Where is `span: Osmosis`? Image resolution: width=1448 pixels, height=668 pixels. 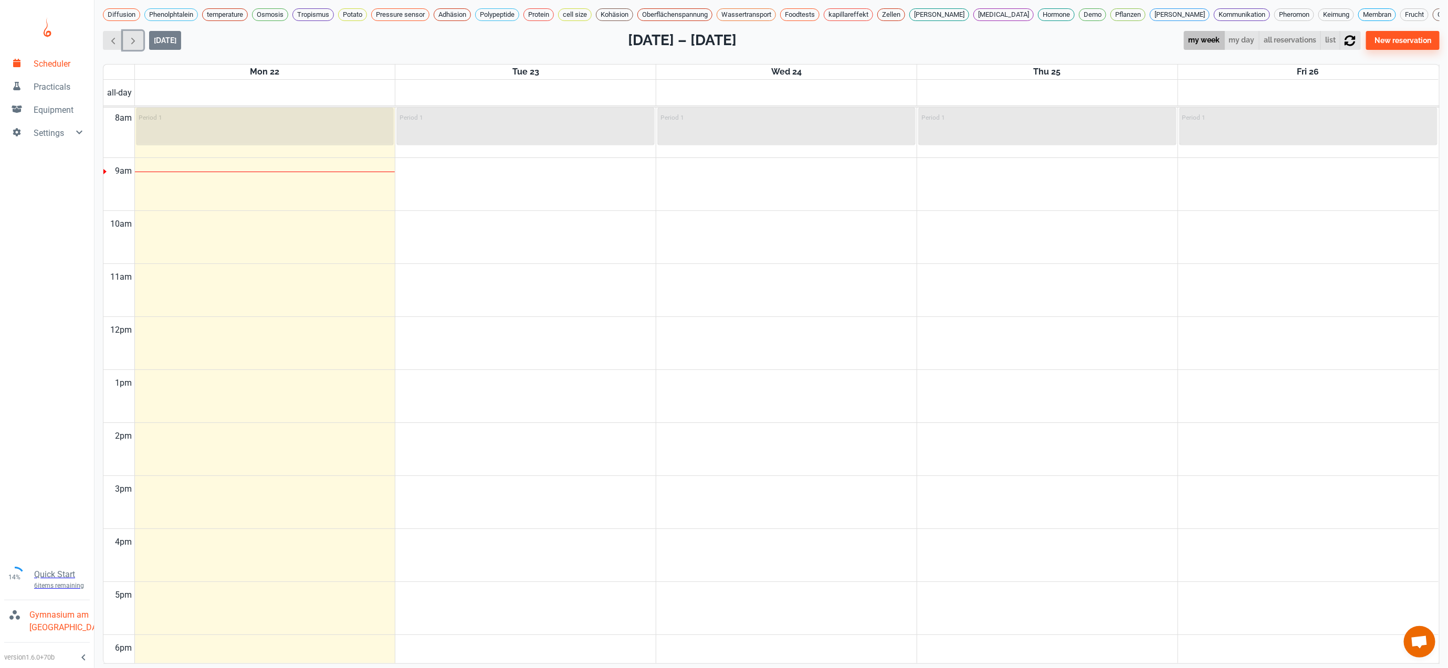 span: Osmosis is located at coordinates (270, 15).